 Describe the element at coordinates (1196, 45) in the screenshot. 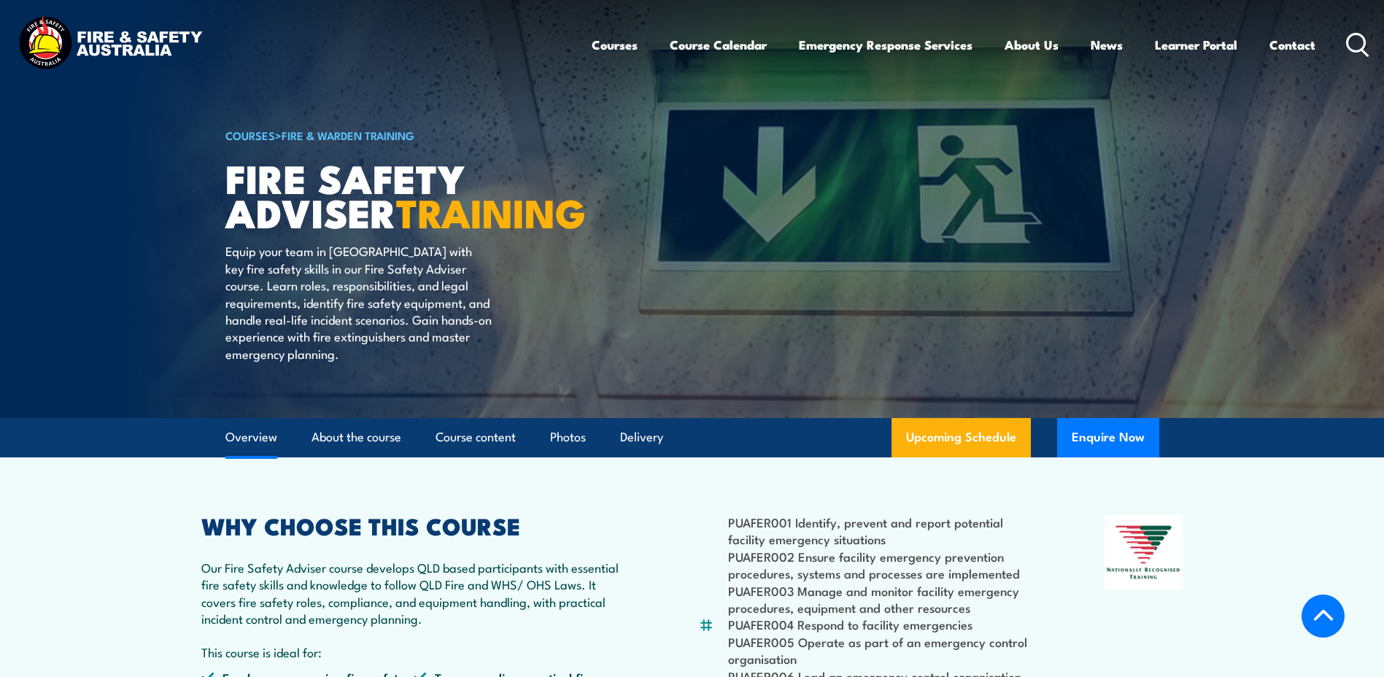

I see `a: Learner Portal` at that location.